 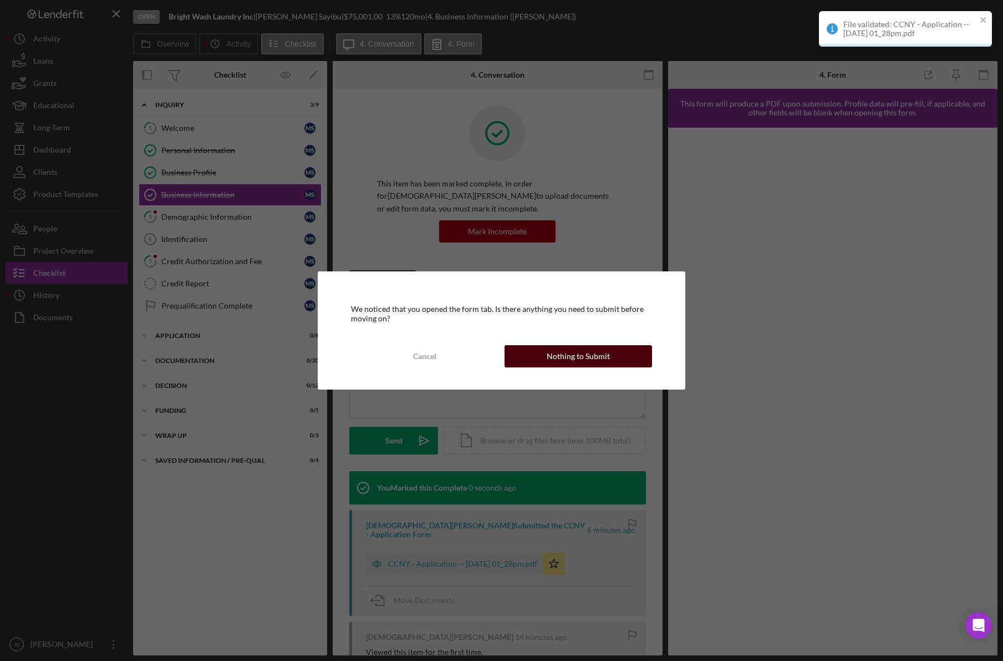 I want to click on div: Nothing to Submit, so click(x=579, y=356).